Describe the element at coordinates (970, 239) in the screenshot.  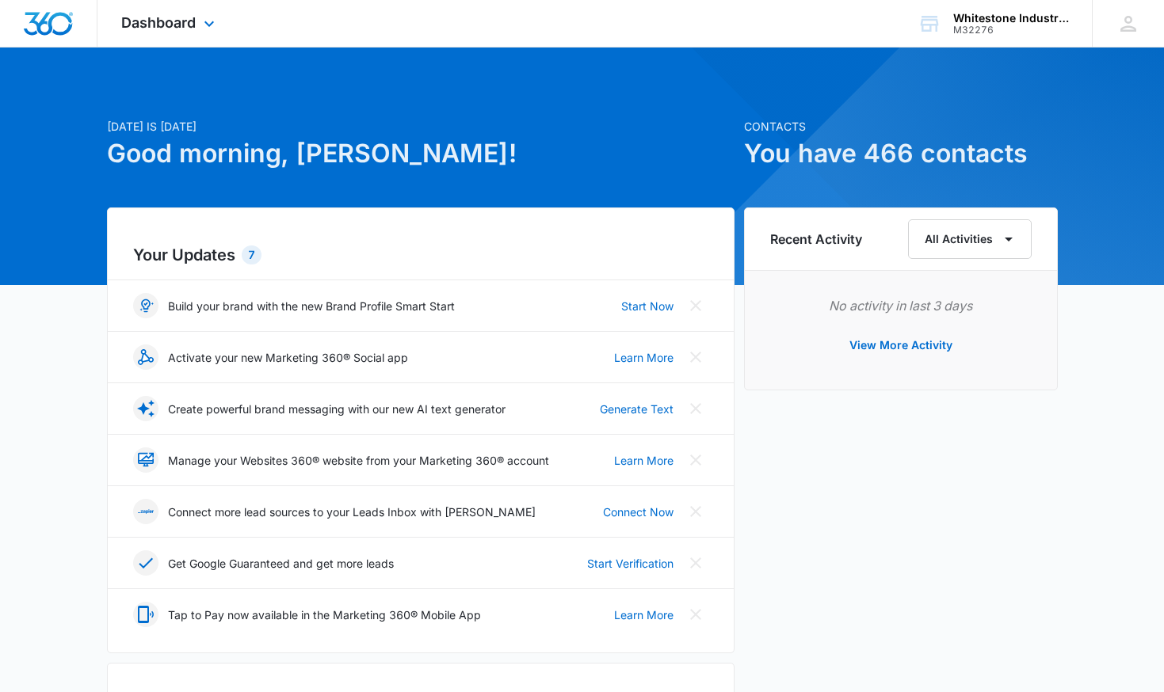
I see `button: All Activities` at that location.